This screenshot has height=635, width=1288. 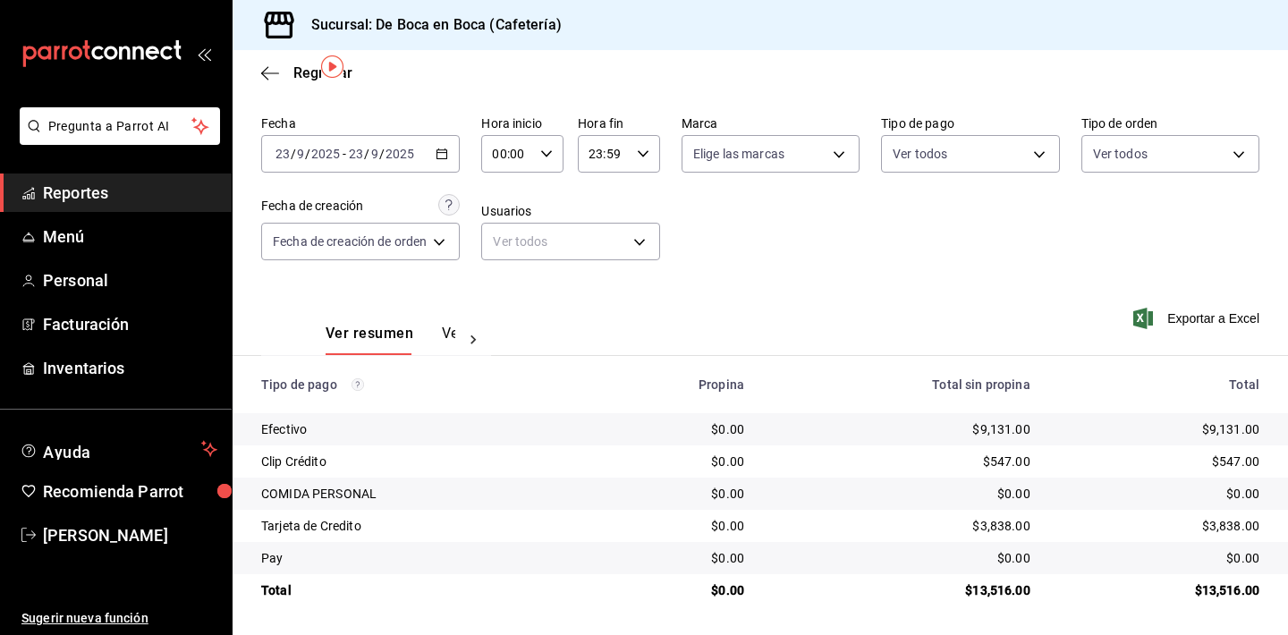 I want to click on span: Fecha de creación de orden, so click(x=350, y=242).